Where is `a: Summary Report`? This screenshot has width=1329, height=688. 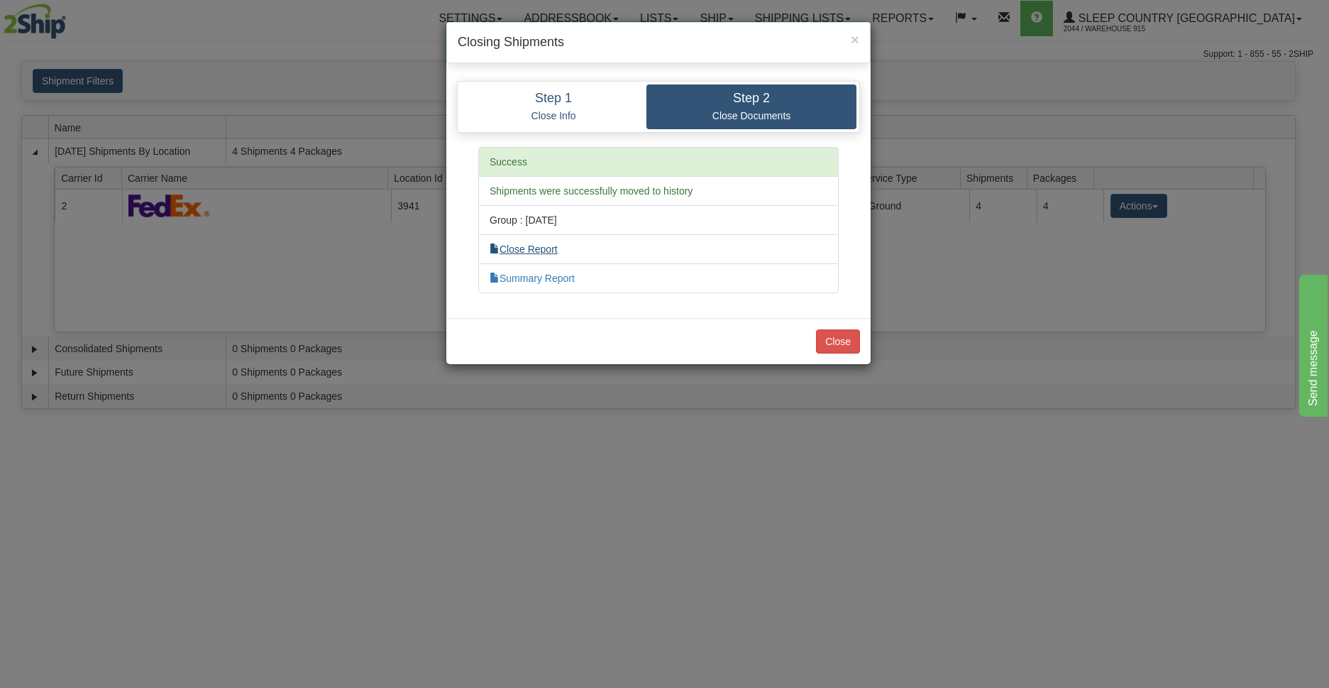
a: Summary Report is located at coordinates (532, 278).